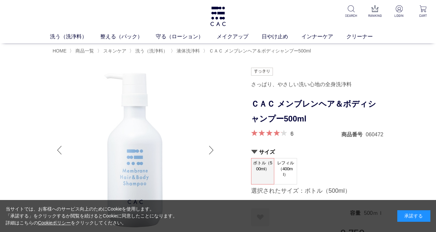 Image resolution: width=436 pixels, height=232 pixels. What do you see at coordinates (85, 51) in the screenshot?
I see `span: 商品一覧` at bounding box center [85, 51].